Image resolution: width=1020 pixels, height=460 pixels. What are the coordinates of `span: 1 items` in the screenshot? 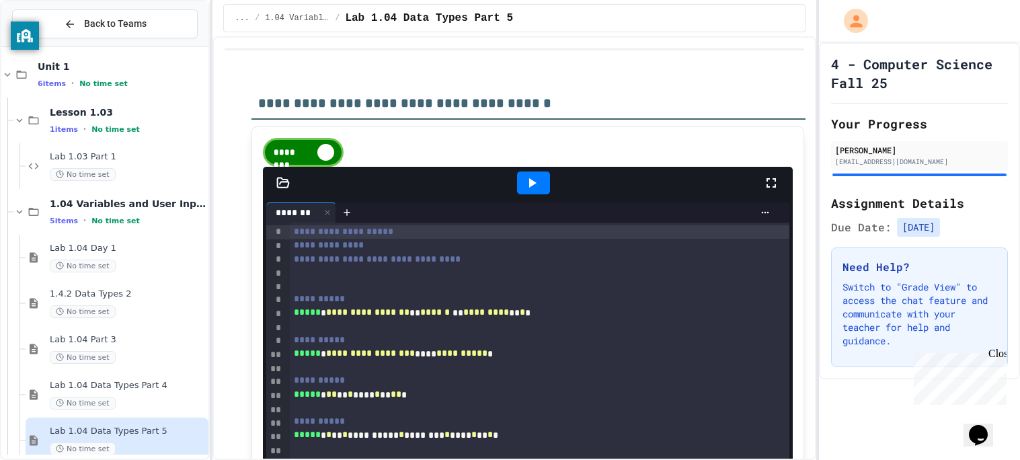 It's located at (64, 129).